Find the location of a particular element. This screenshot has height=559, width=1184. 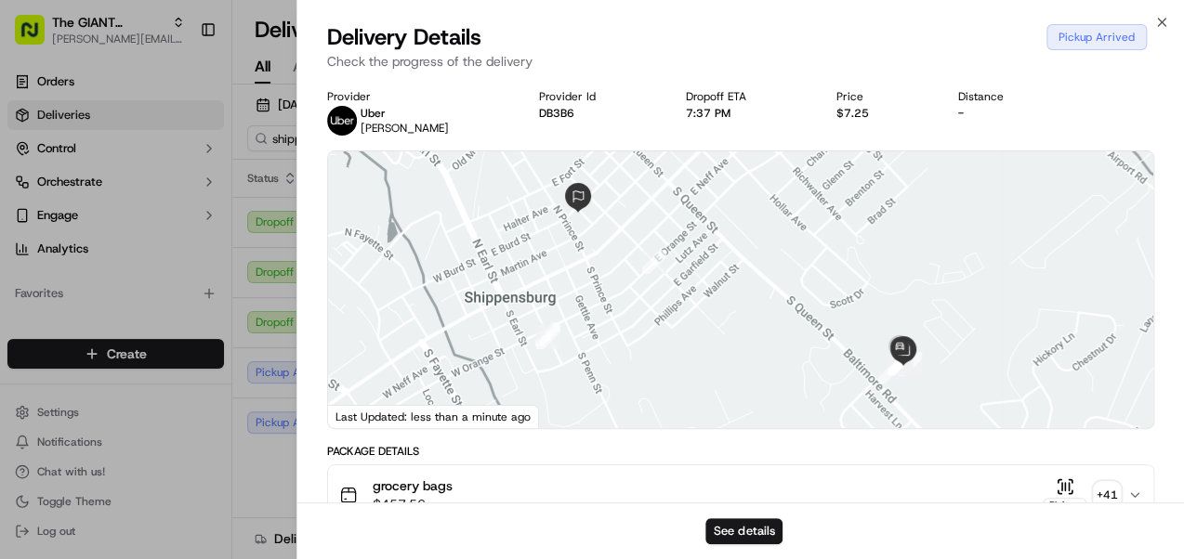

button: DB3B6 is located at coordinates (556, 113).